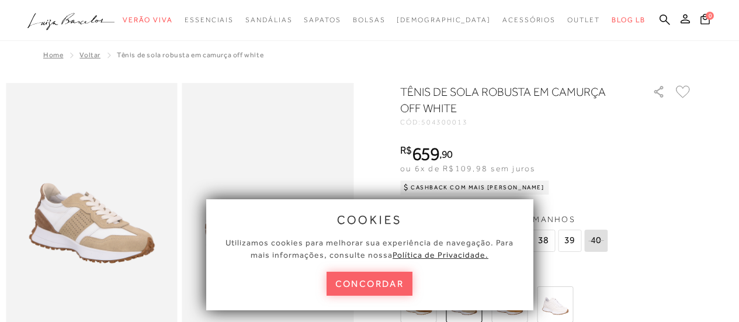 Image resolution: width=739 pixels, height=322 pixels. I want to click on span: cookies, so click(370, 220).